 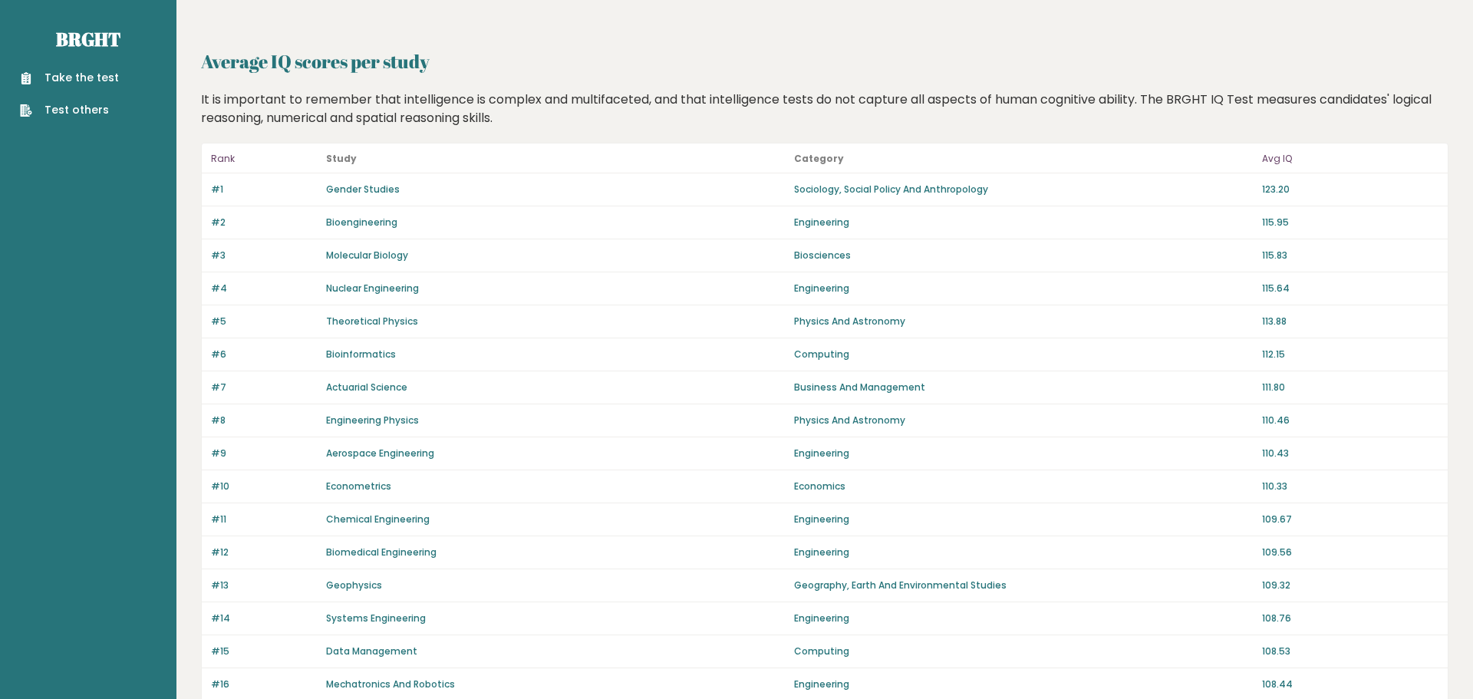 I want to click on p: Geography, Earth And Environmental Studies, so click(x=1024, y=586).